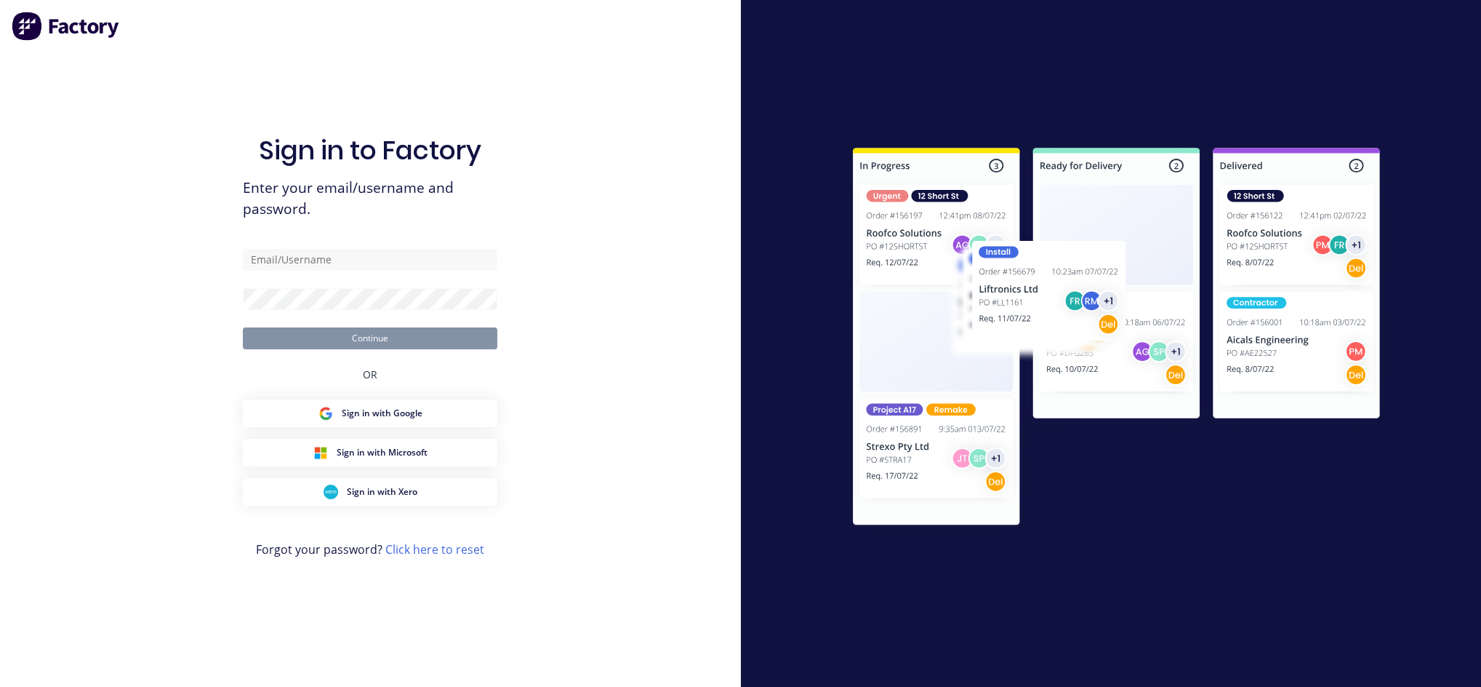 The width and height of the screenshot is (1481, 687). Describe the element at coordinates (382, 413) in the screenshot. I see `span: Sign in with Google` at that location.